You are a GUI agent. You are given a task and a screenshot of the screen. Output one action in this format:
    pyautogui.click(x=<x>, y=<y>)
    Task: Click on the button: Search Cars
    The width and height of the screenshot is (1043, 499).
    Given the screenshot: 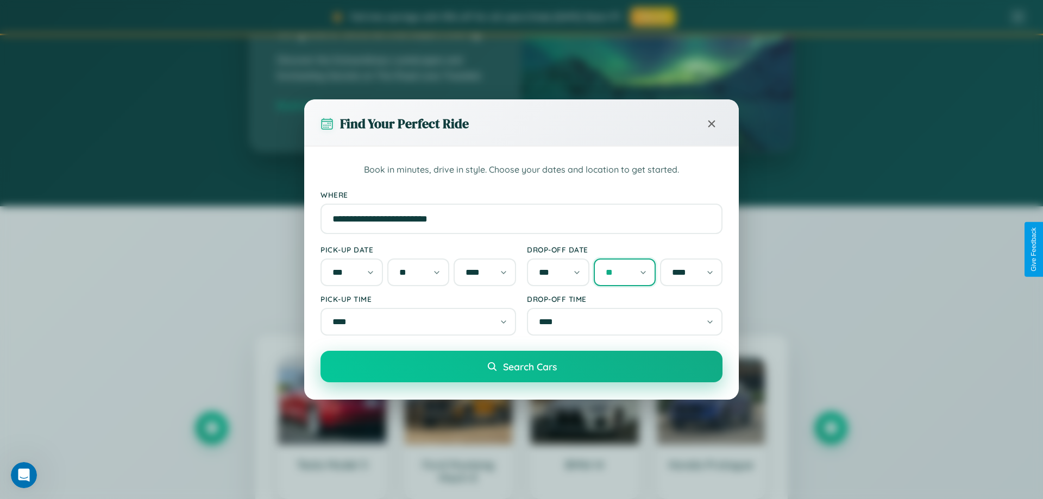 What is the action you would take?
    pyautogui.click(x=521, y=367)
    